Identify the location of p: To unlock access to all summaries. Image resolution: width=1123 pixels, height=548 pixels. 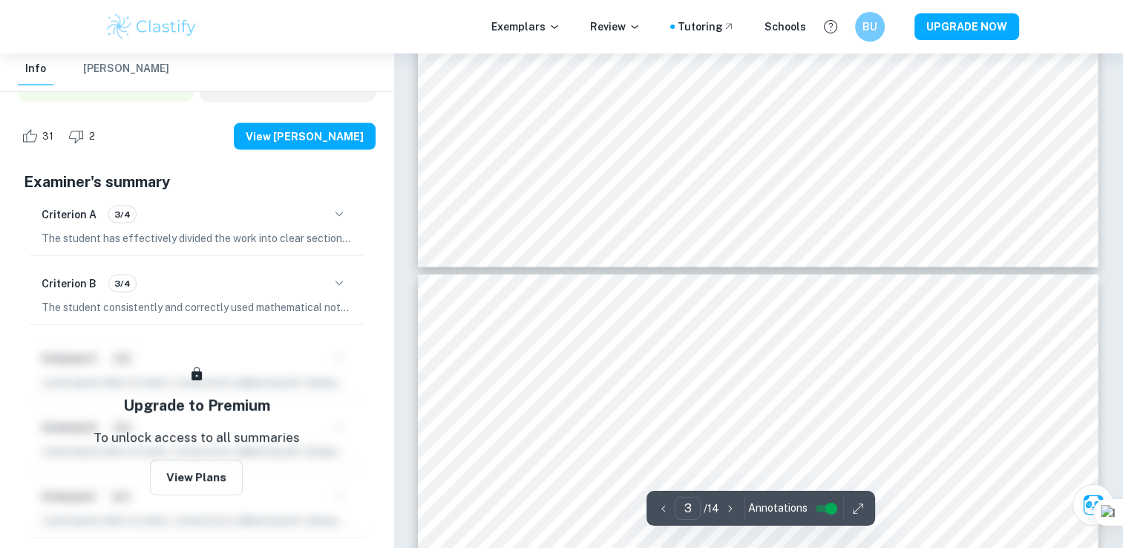
(197, 439).